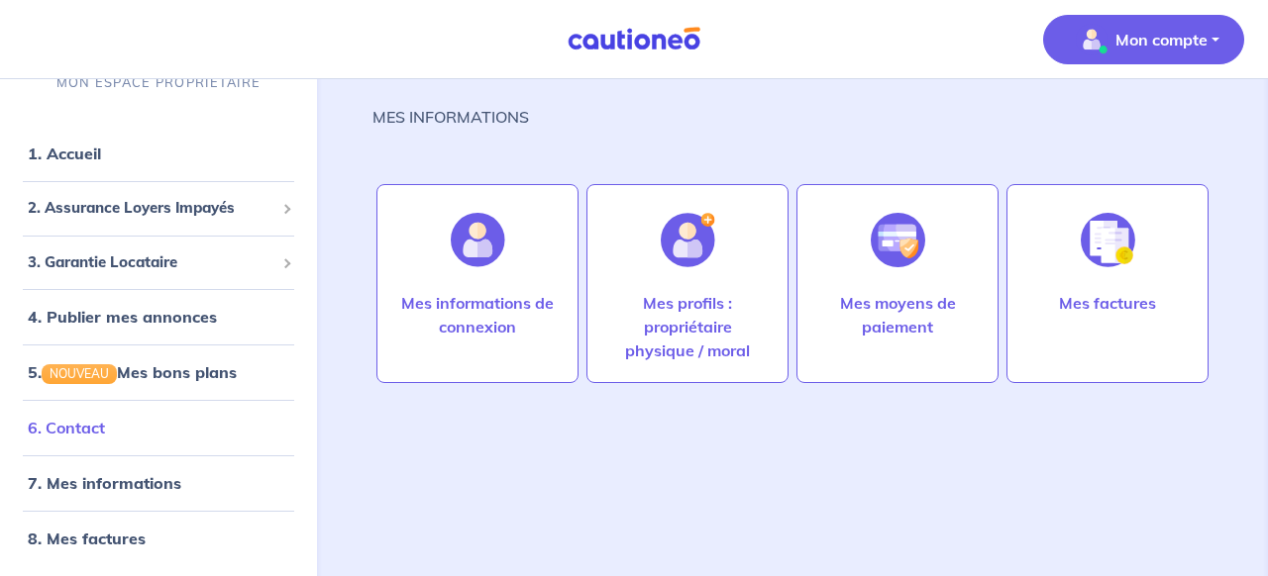 This screenshot has width=1268, height=576. I want to click on a: 7. Mes informations, so click(104, 483).